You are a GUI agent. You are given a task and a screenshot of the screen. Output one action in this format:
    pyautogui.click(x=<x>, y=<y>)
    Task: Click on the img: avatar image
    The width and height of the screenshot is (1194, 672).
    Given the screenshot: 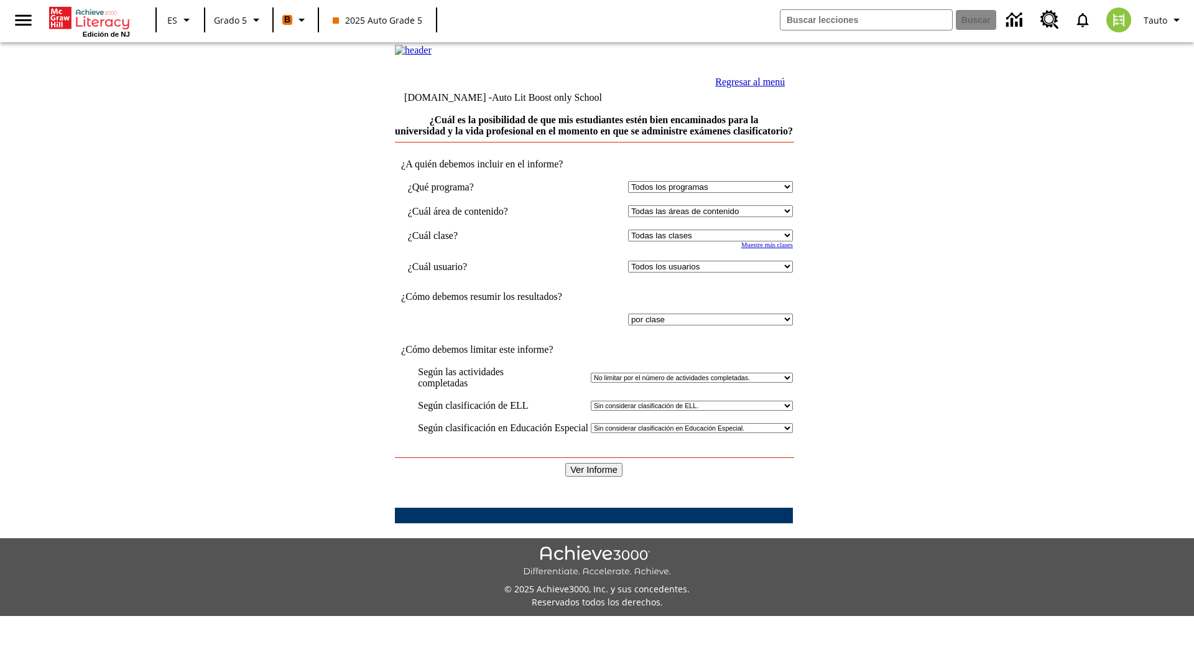 What is the action you would take?
    pyautogui.click(x=1119, y=20)
    